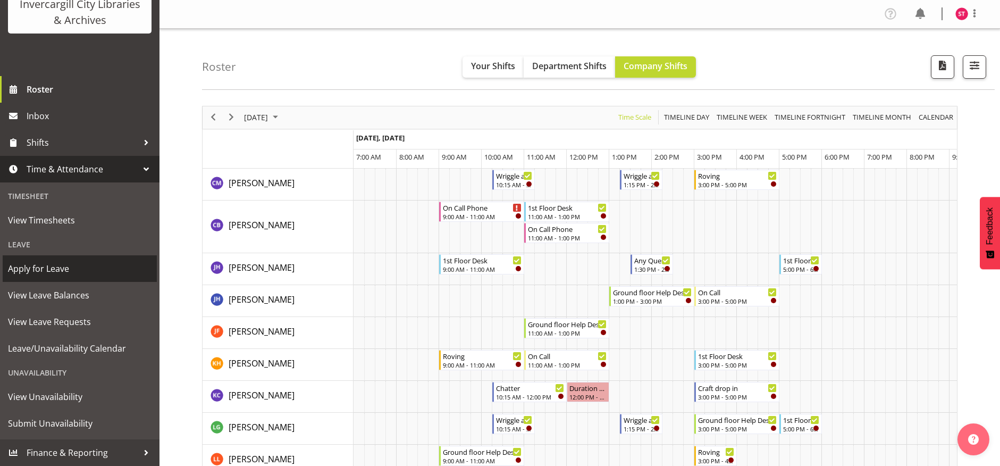  Describe the element at coordinates (566, 212) in the screenshot. I see `div: Chris Broad"s event - 1st Floor Desk Begin From Monday, August 25, 2025 at 11:00:00 AM GMT+12:00 ...` at that location.